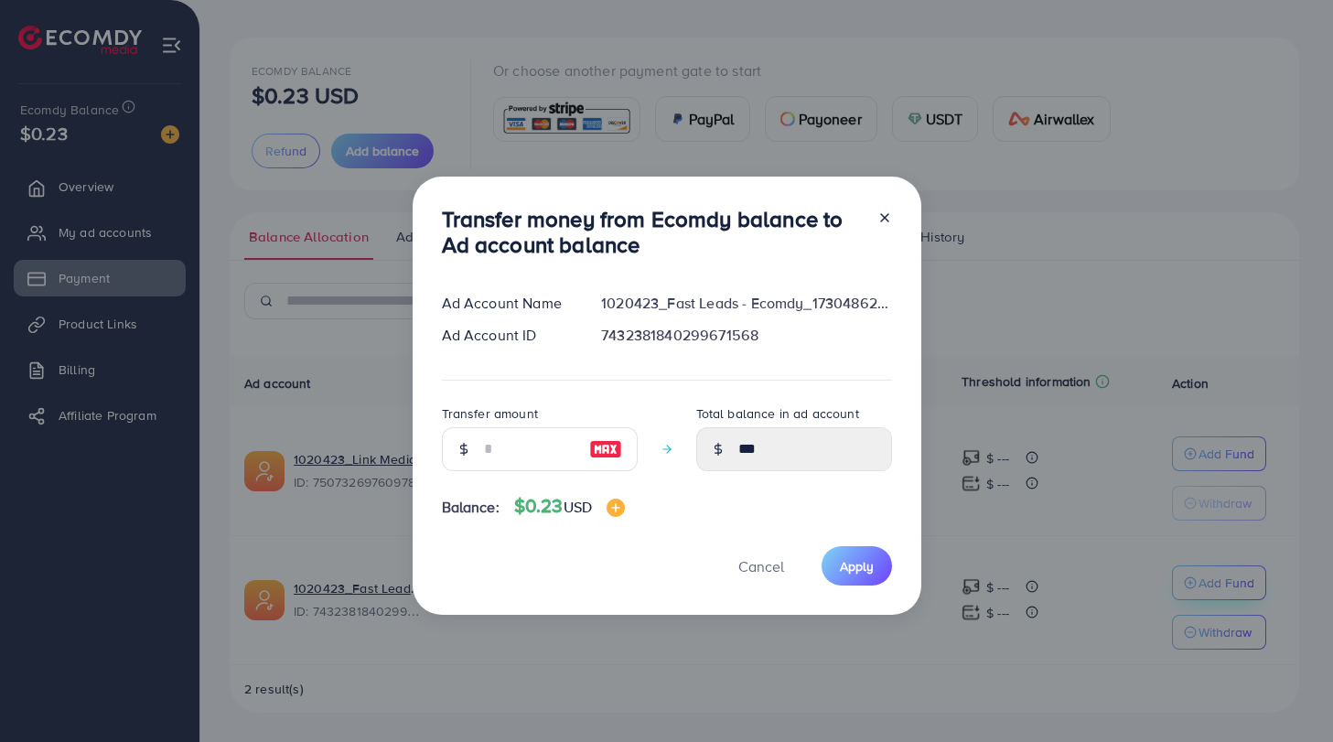 Image resolution: width=1333 pixels, height=742 pixels. What do you see at coordinates (778, 414) in the screenshot?
I see `label: Total balance in ad account` at bounding box center [778, 414].